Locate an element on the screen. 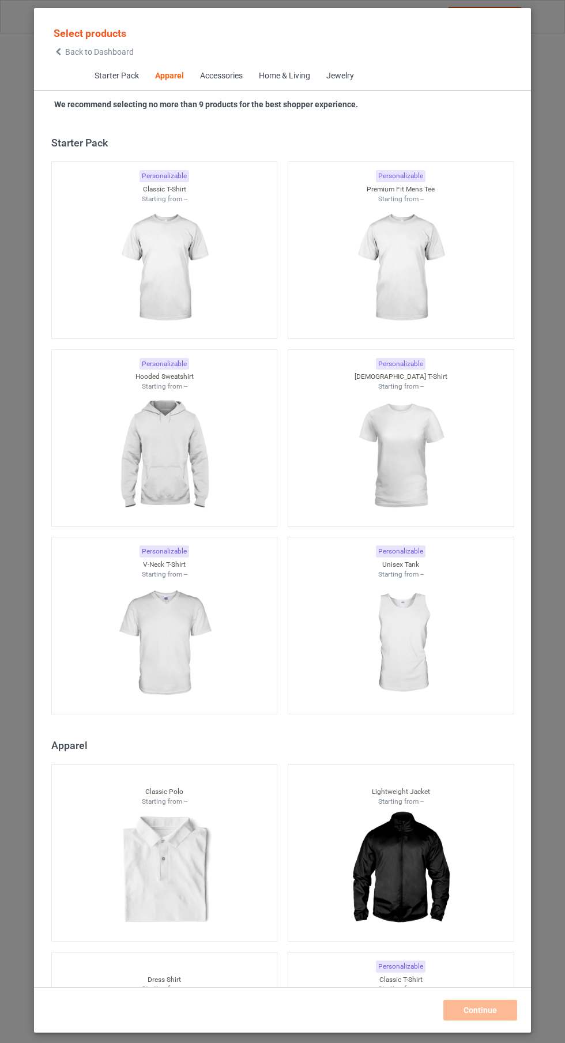  div: Premium Fit Mens Tee is located at coordinates (401, 189).